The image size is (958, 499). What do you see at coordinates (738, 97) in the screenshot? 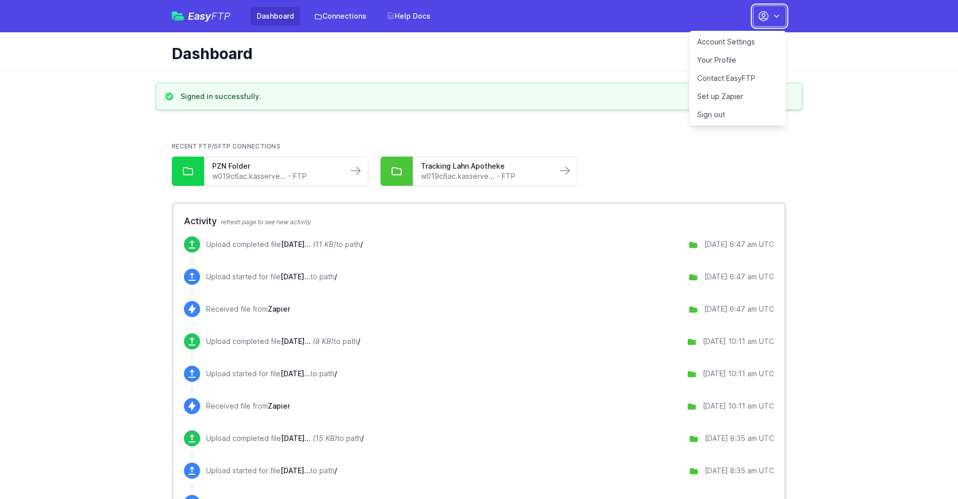
I see `a: Set up Zapier` at bounding box center [738, 97].